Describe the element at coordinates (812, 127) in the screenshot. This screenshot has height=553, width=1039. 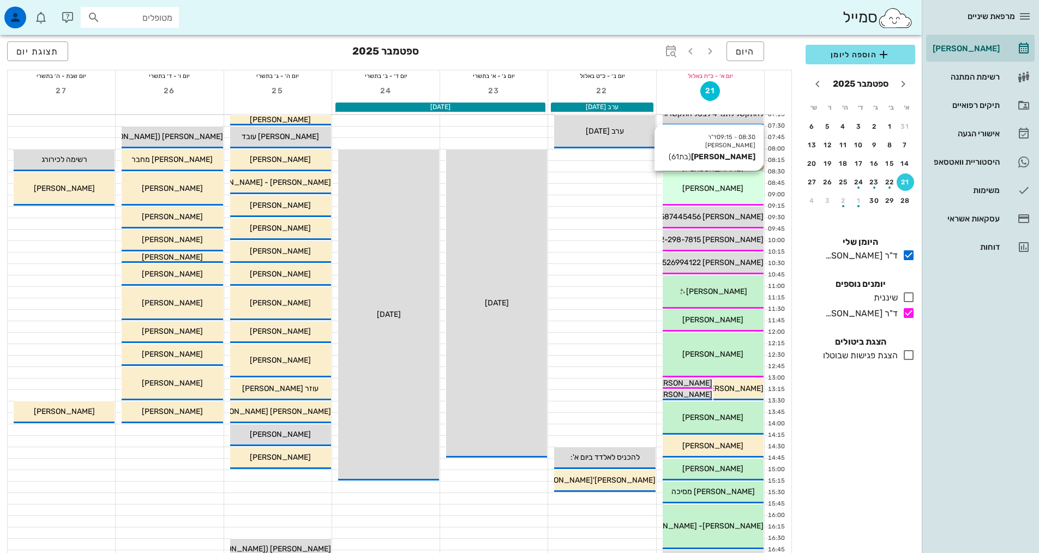
I see `div: 6` at that location.